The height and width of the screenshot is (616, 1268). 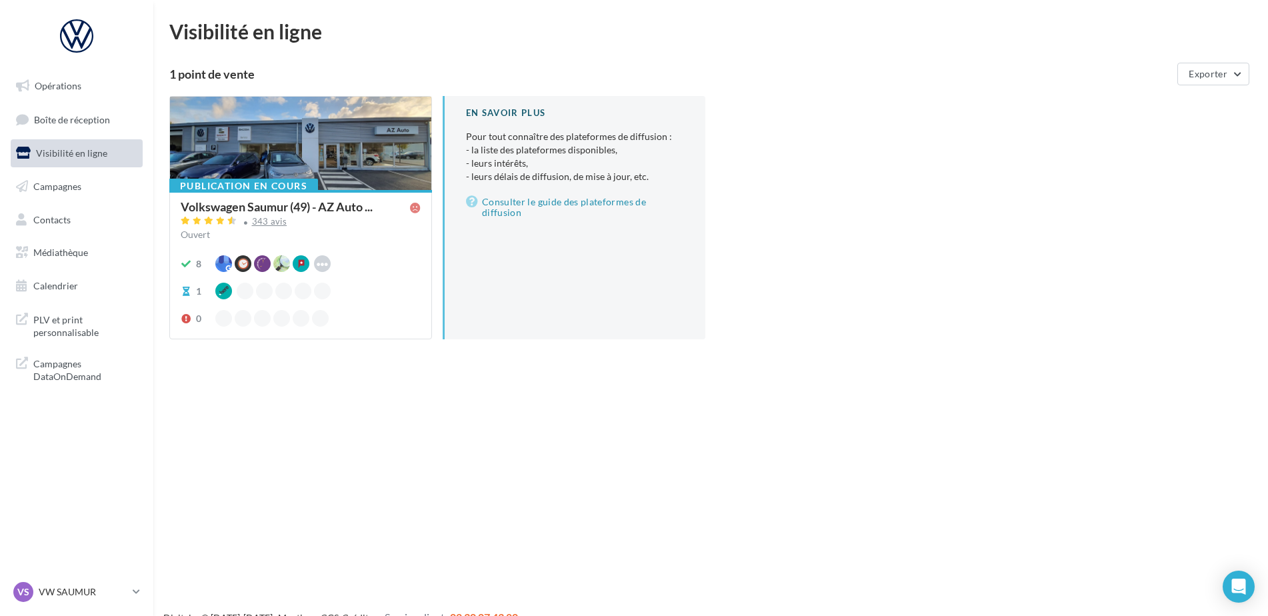 What do you see at coordinates (277, 207) in the screenshot?
I see `span: Volkswagen Saumur (49) - AZ Auto ...` at bounding box center [277, 207].